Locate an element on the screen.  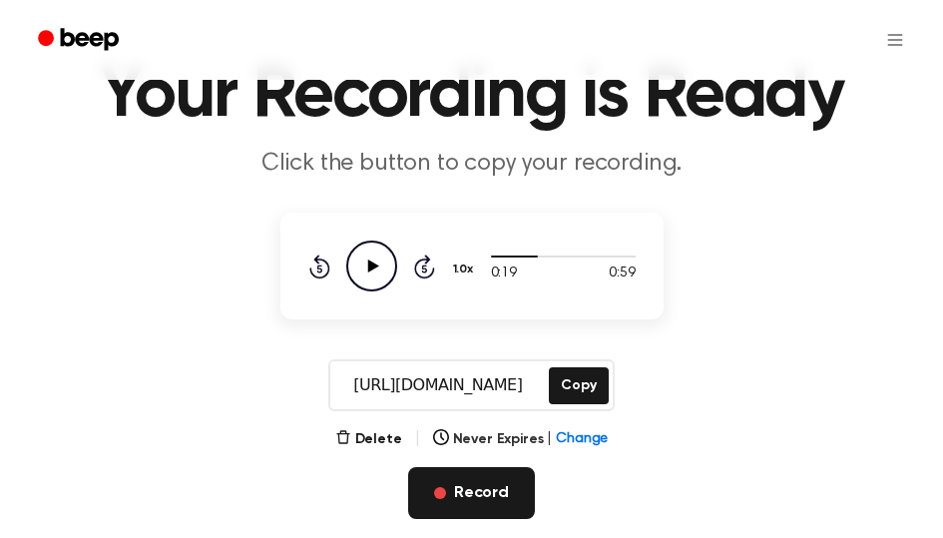
h1: Your Recording is Ready is located at coordinates (471, 96).